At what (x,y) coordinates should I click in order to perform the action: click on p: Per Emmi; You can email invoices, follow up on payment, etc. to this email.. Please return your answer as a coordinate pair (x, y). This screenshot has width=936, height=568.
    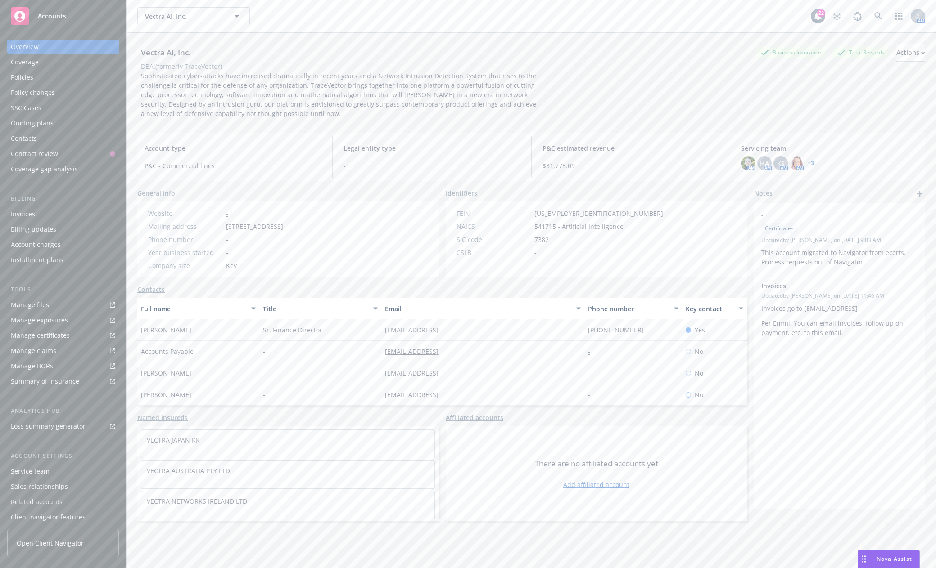
    Looking at the image, I should click on (839, 328).